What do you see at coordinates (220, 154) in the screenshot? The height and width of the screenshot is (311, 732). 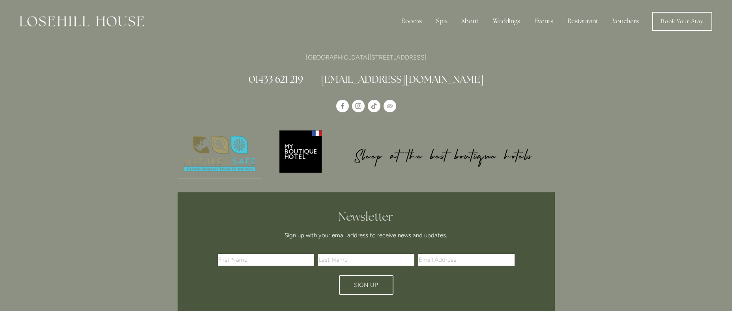 I see `img: Nature's Safe - Logo` at bounding box center [220, 154].